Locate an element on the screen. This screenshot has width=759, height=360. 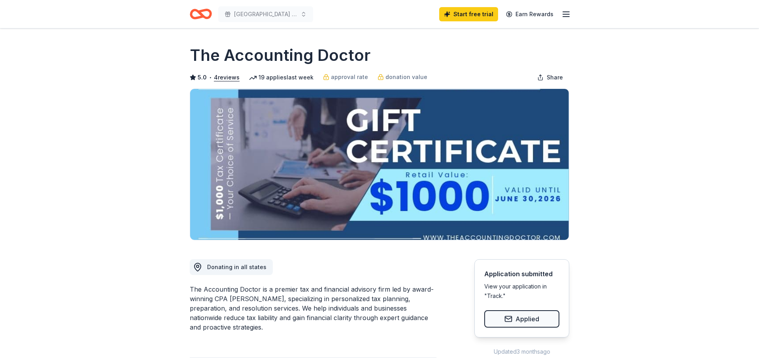
a: Start free trial is located at coordinates (468, 14).